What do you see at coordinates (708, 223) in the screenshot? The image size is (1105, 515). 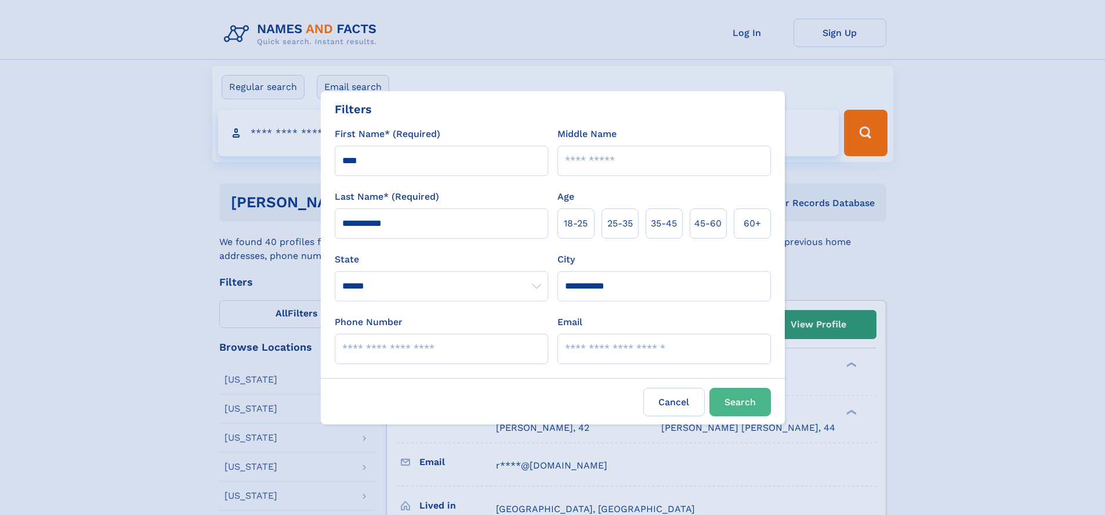 I see `span: 45‑60` at bounding box center [708, 223].